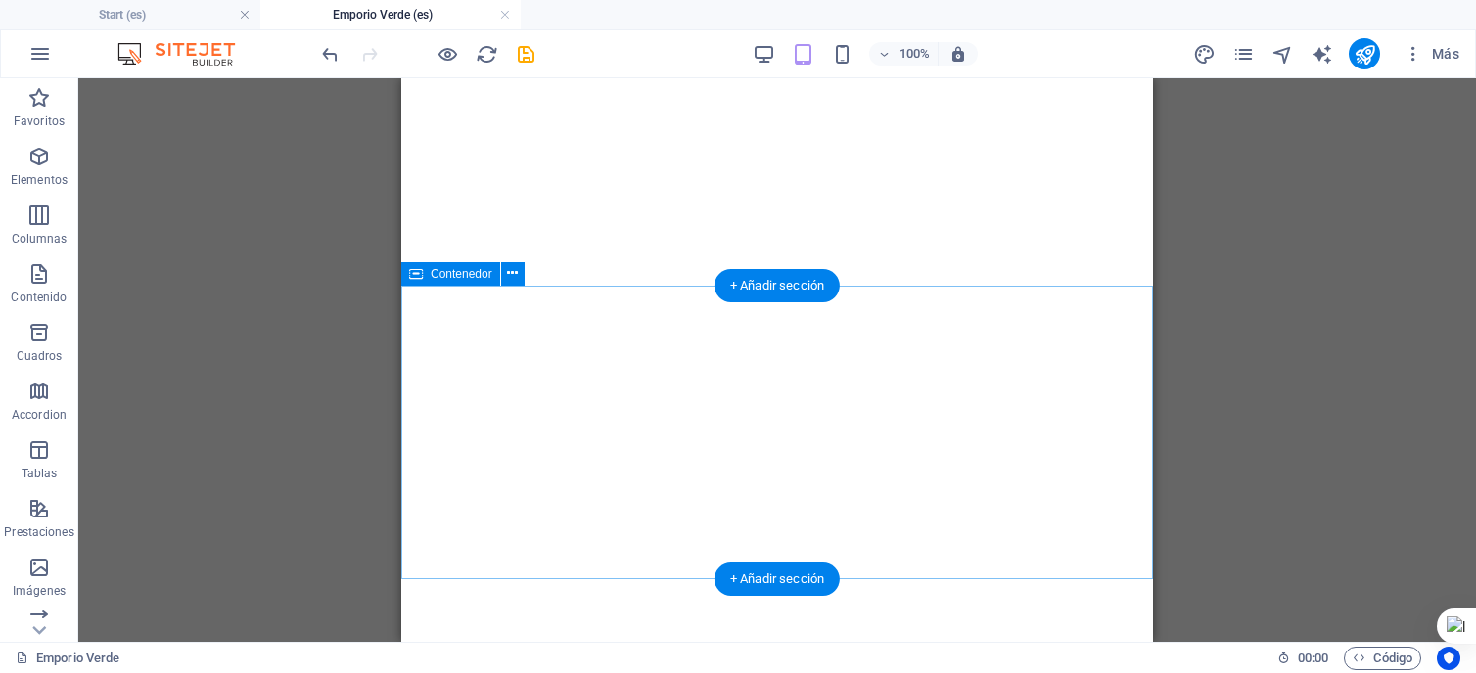 This screenshot has width=1476, height=673. I want to click on span: Más, so click(1431, 54).